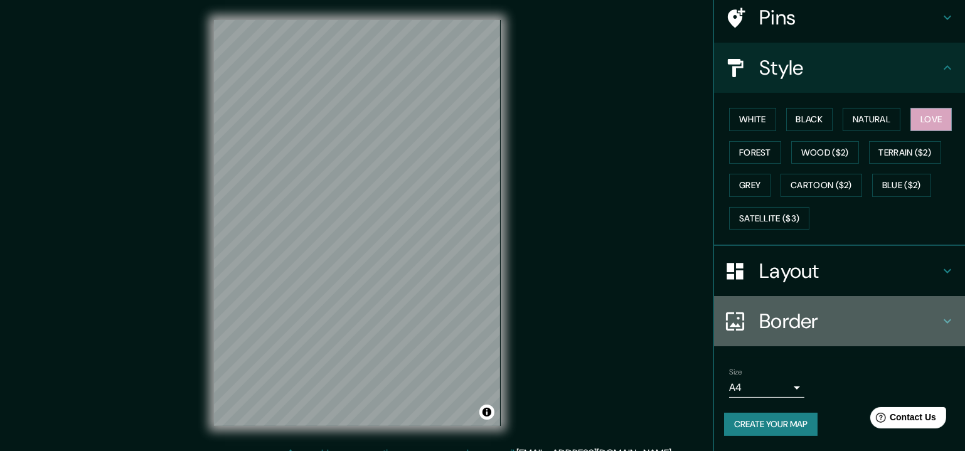 The height and width of the screenshot is (451, 965). Describe the element at coordinates (60, 15) in the screenshot. I see `span: Contact Us` at that location.